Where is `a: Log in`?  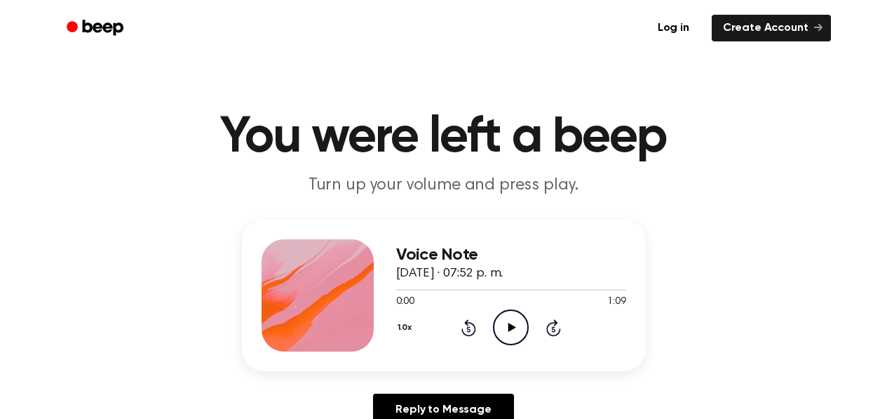 a: Log in is located at coordinates (673, 28).